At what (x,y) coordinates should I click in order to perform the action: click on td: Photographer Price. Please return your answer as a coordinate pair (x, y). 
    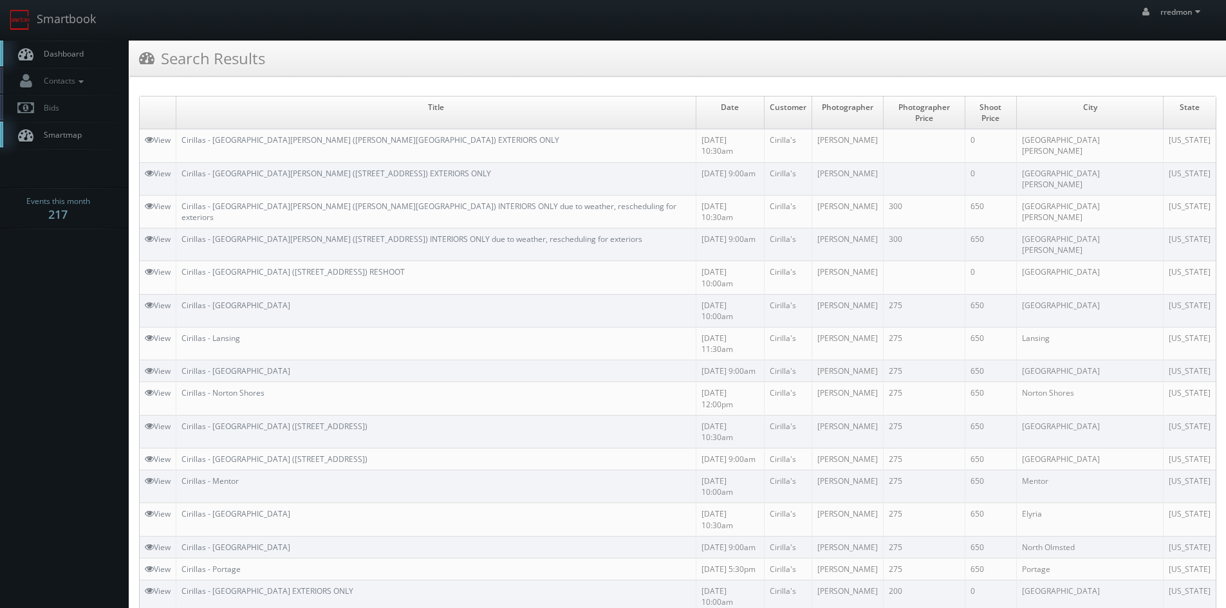
    Looking at the image, I should click on (923, 113).